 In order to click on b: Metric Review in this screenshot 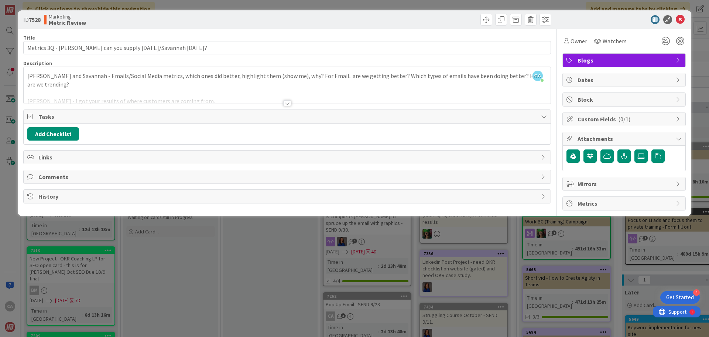, I will do `click(67, 23)`.